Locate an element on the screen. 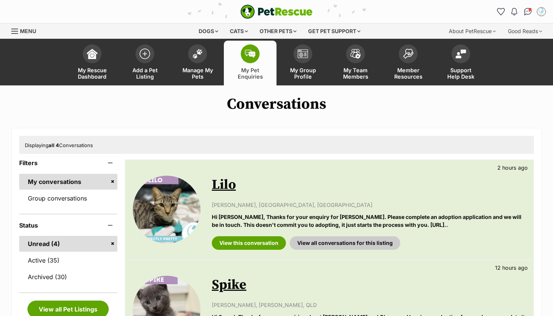 The height and width of the screenshot is (316, 553). img: member-resources-icon-8e73f808a243e03378d46382f2149f9095a855e16c252ad45f914b54edf8863c.svg is located at coordinates (408, 53).